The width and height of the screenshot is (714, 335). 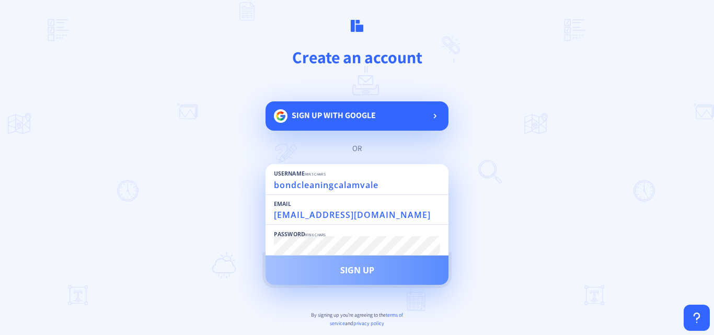 I want to click on h1: Create an account, so click(x=356, y=57).